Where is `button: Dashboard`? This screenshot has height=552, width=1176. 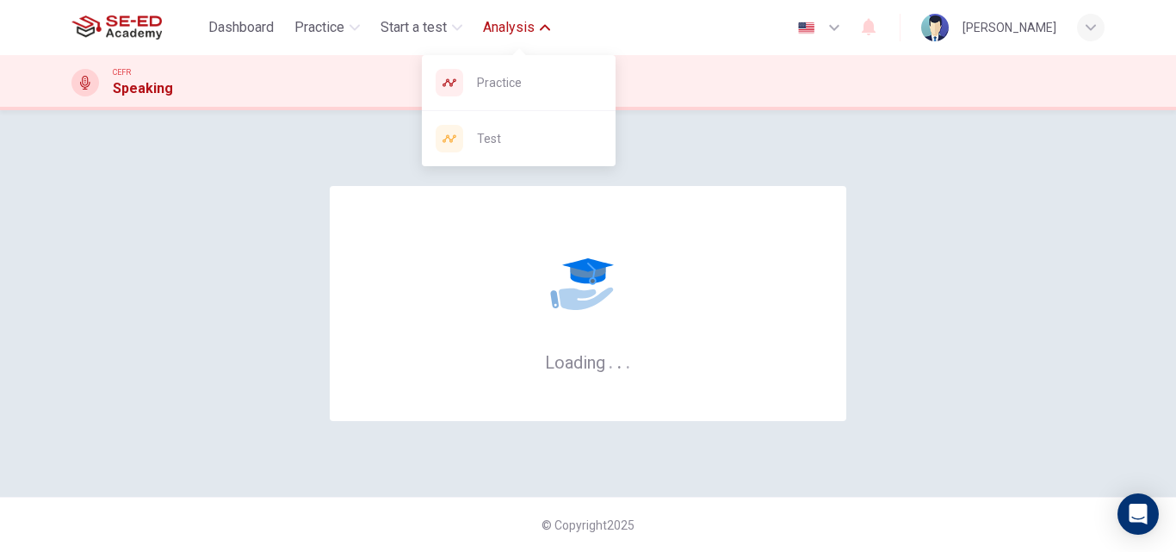 button: Dashboard is located at coordinates (241, 28).